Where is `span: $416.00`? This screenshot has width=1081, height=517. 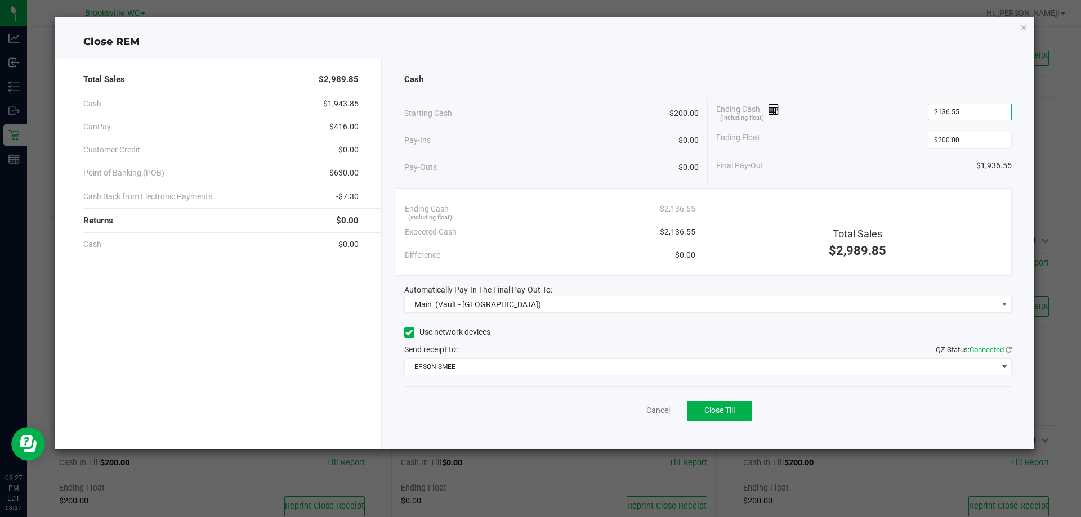 span: $416.00 is located at coordinates (344, 127).